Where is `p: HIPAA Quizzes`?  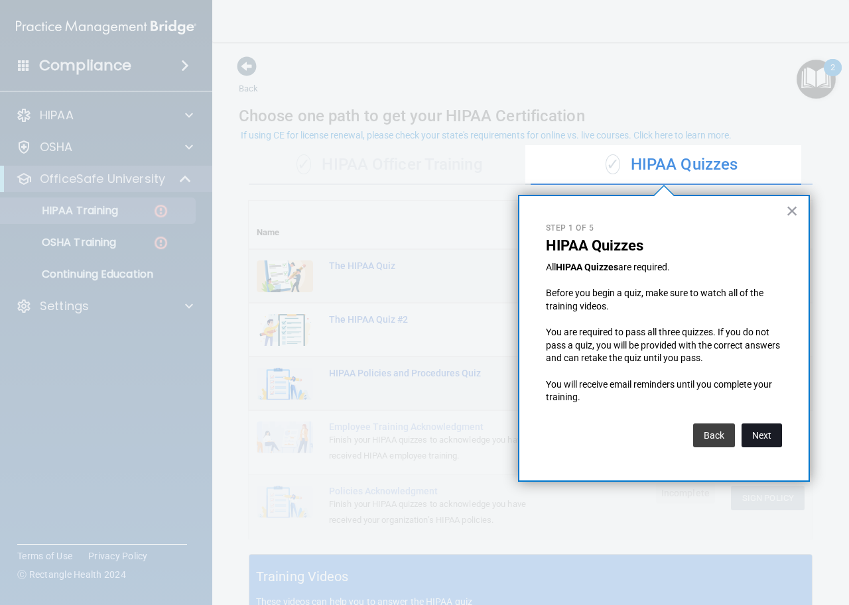 p: HIPAA Quizzes is located at coordinates (664, 246).